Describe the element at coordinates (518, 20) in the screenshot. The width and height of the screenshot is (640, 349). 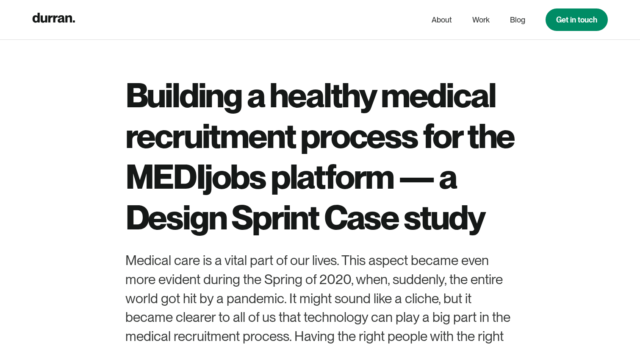
I see `a: Blog` at that location.